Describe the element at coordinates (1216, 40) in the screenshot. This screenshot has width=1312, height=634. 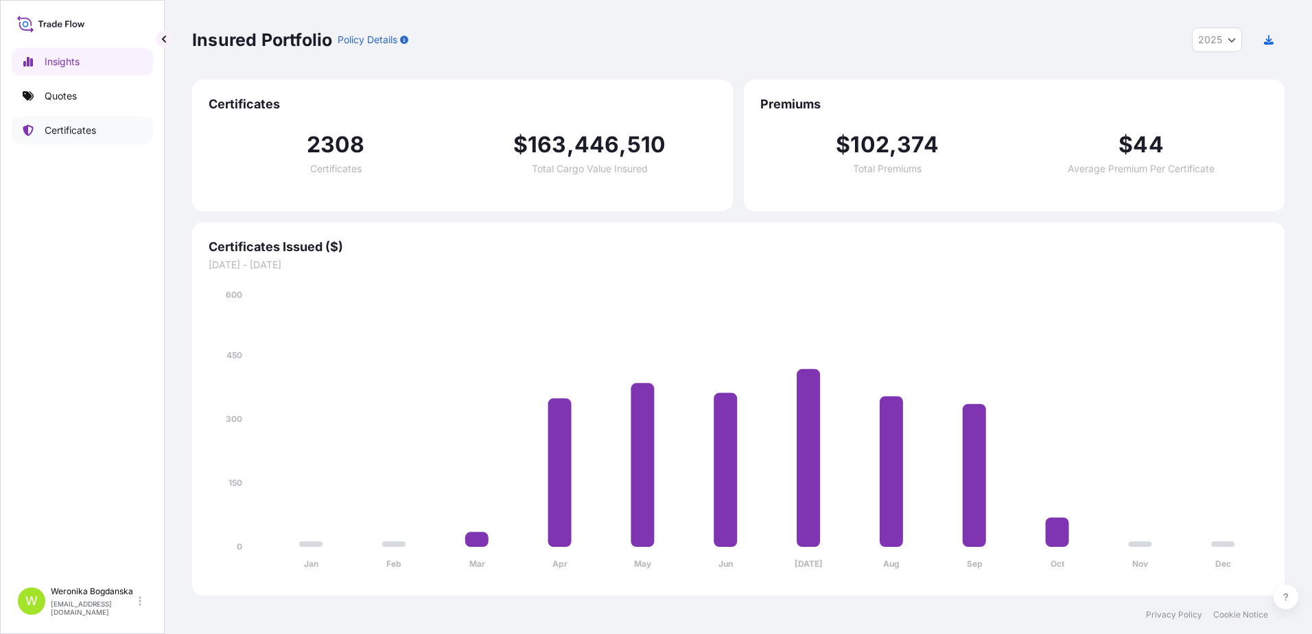
I see `button: Year Selector` at that location.